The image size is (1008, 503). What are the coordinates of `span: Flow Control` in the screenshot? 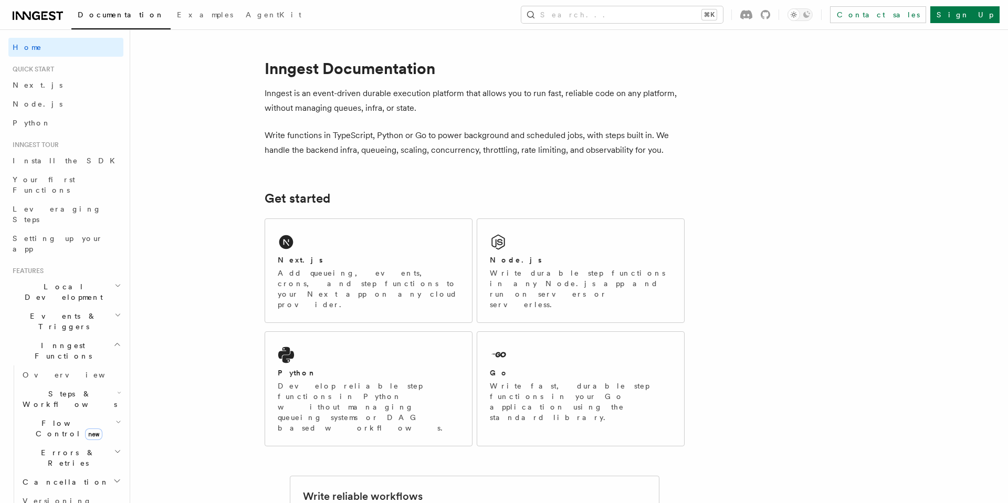 It's located at (67, 428).